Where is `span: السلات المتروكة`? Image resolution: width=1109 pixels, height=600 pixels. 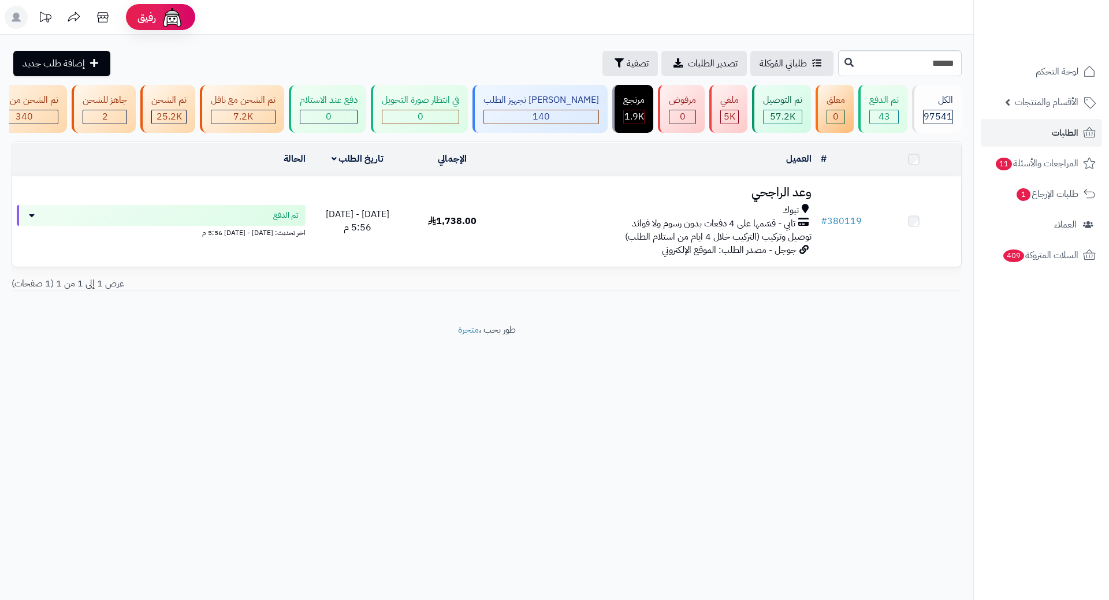
span: السلات المتروكة is located at coordinates (1040, 255).